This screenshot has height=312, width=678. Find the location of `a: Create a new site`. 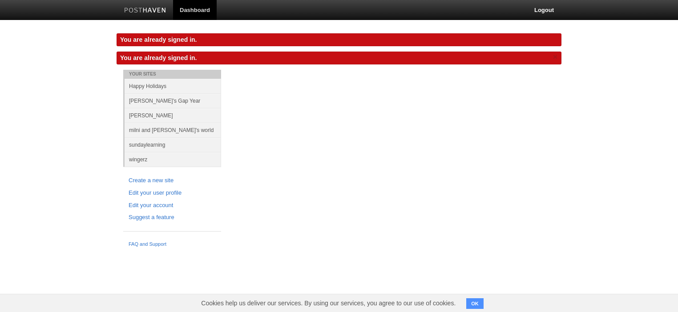

a: Create a new site is located at coordinates (172, 181).